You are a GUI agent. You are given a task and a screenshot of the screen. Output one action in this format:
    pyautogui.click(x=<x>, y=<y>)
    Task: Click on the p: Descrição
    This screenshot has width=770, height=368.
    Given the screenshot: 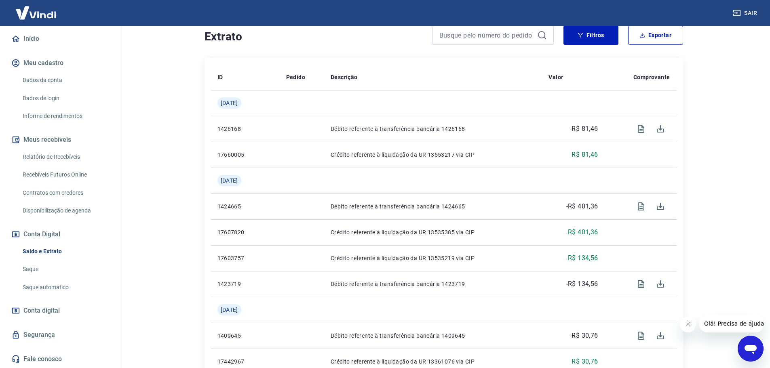 What is the action you would take?
    pyautogui.click(x=344, y=77)
    